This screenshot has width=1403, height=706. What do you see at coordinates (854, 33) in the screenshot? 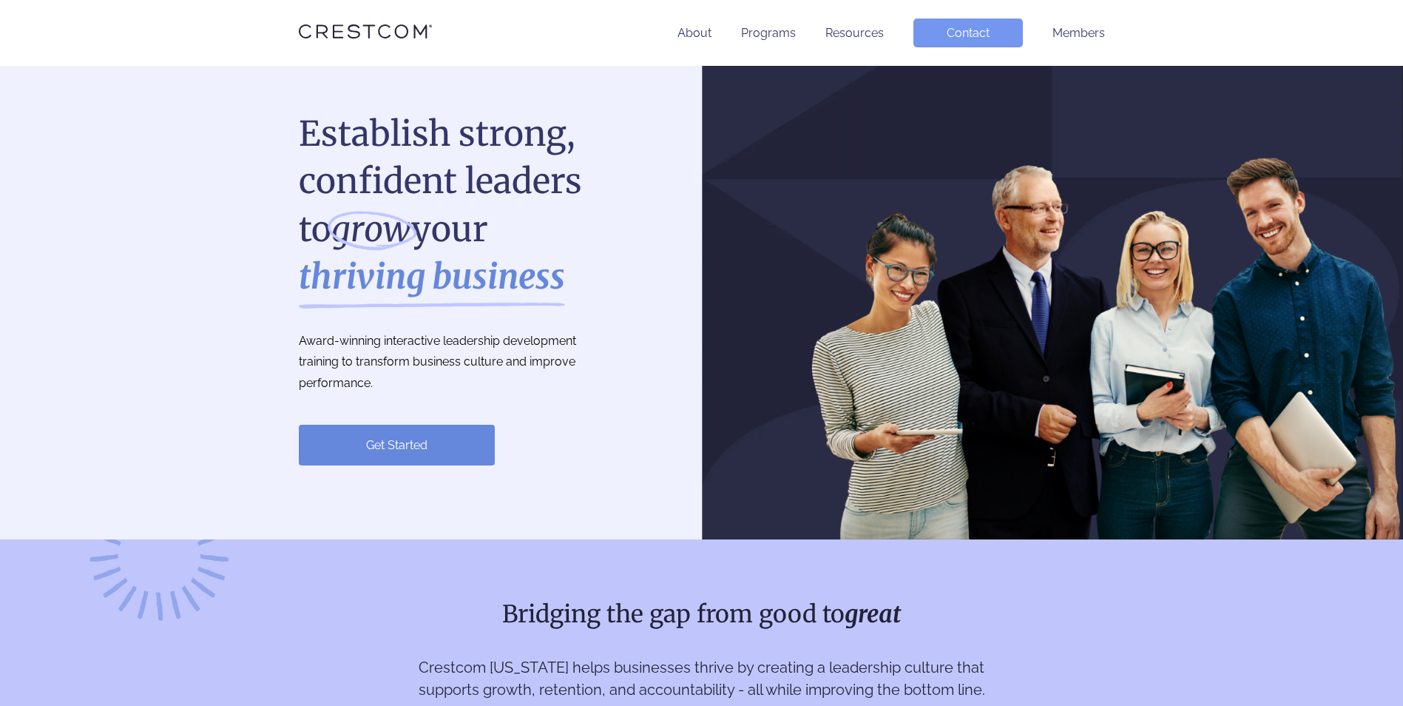
I see `a: Resources` at bounding box center [854, 33].